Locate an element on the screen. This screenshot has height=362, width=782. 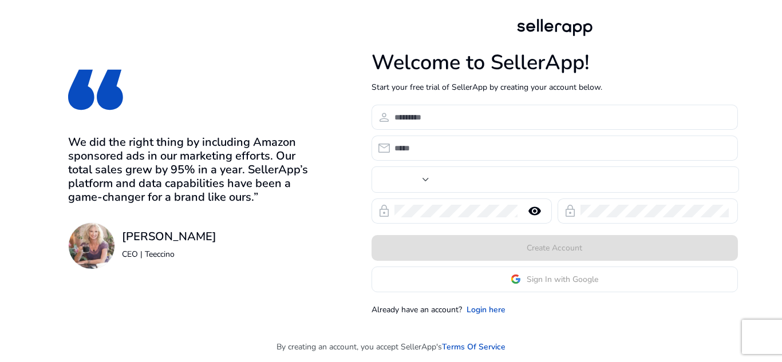
span: email is located at coordinates (384, 148).